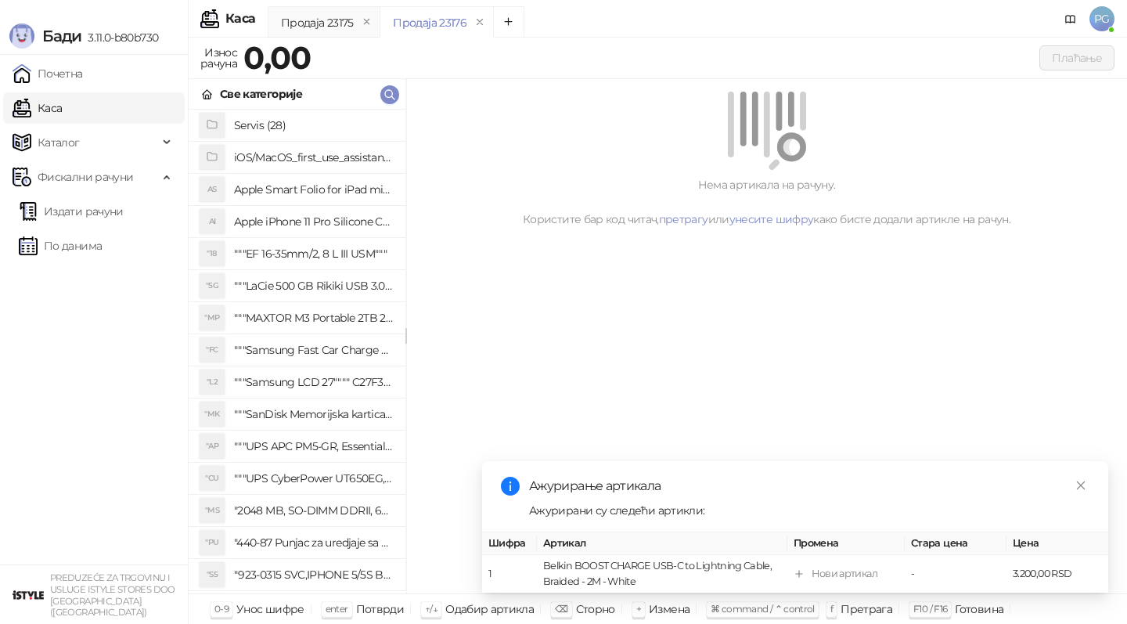  I want to click on h4: "440-87 Punjac za uredjaje sa micro USB portom 4/1, Stand.", so click(313, 542).